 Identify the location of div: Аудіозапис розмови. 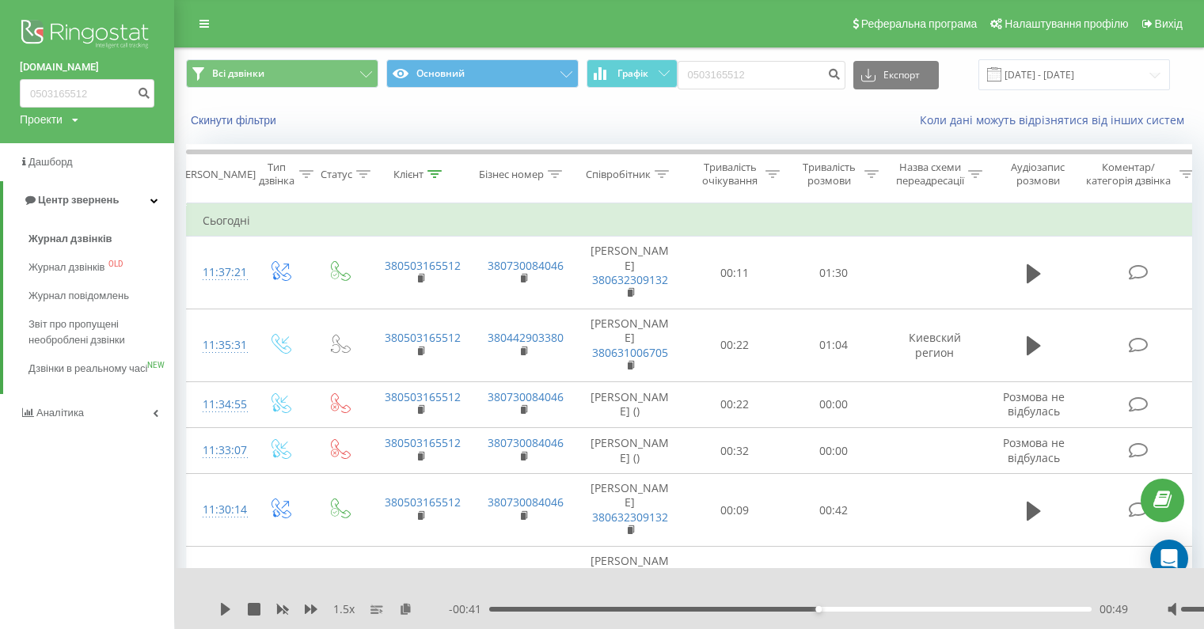
(1038, 174).